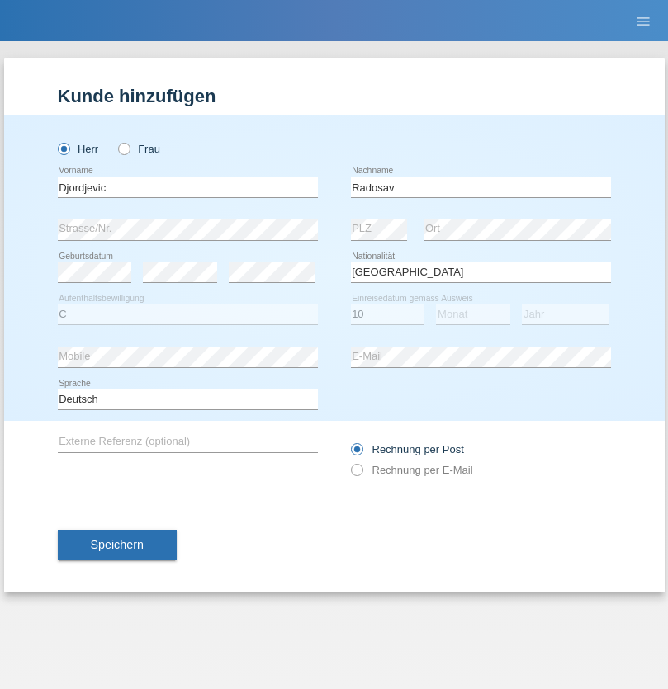 The image size is (668, 689). Describe the element at coordinates (334, 96) in the screenshot. I see `h1: Kunde hinzufügen` at that location.